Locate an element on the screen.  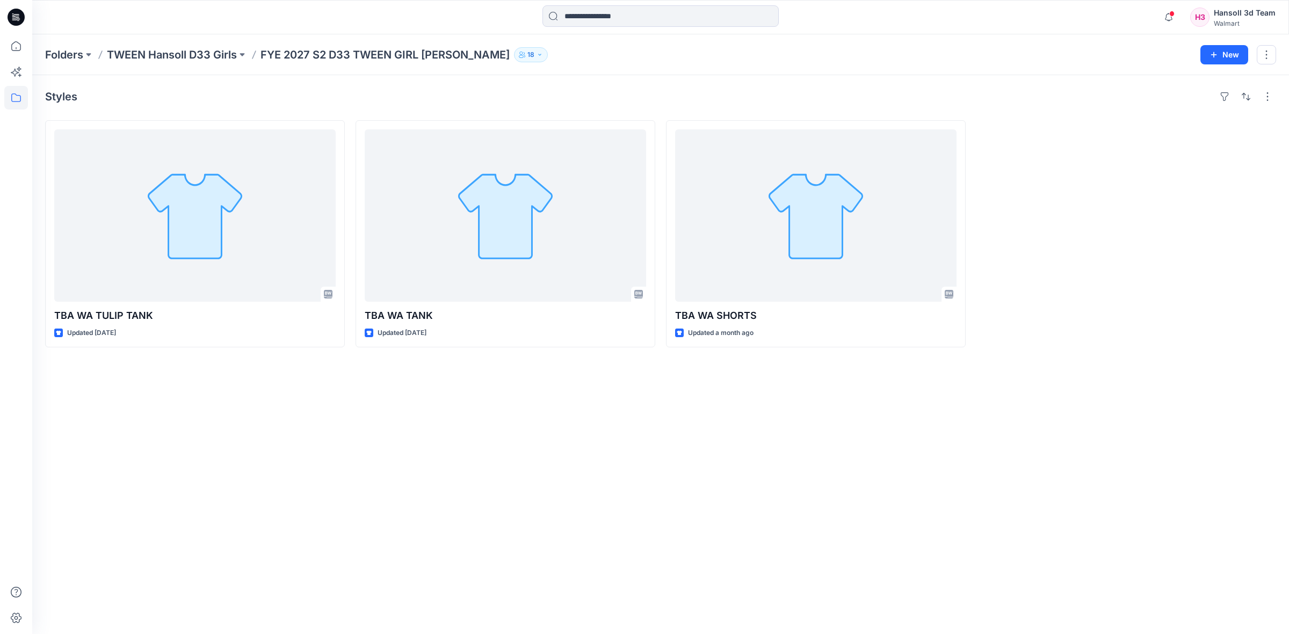
a: Folders is located at coordinates (64, 55).